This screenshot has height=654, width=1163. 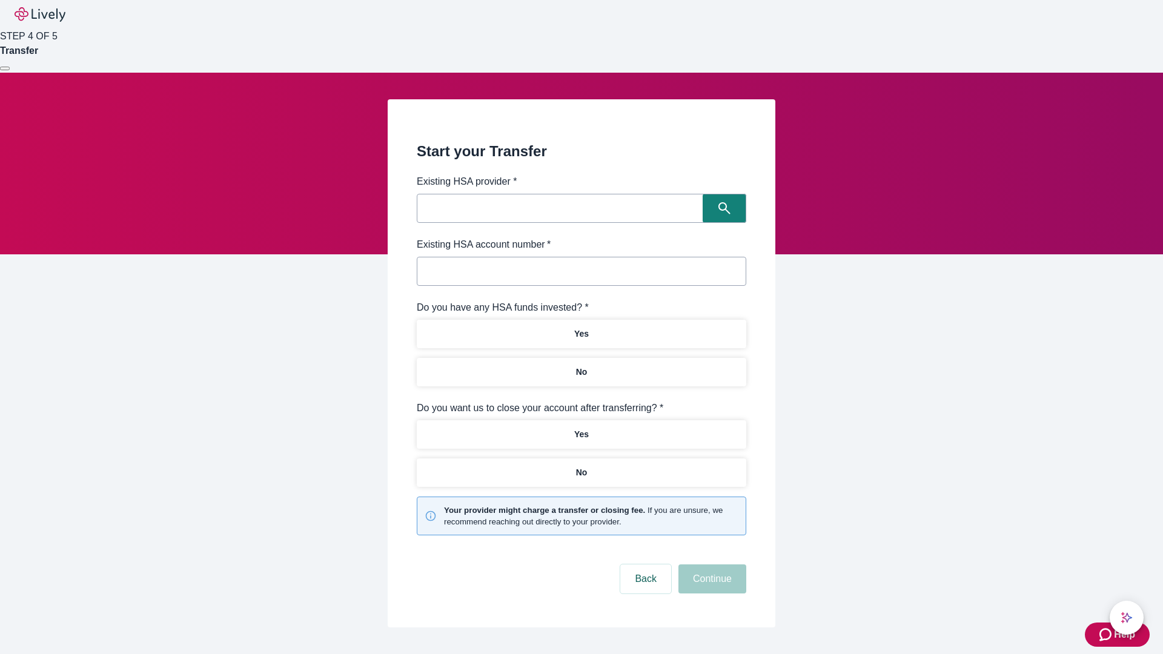 What do you see at coordinates (483, 245) in the screenshot?
I see `label: Existing HSA account number` at bounding box center [483, 245].